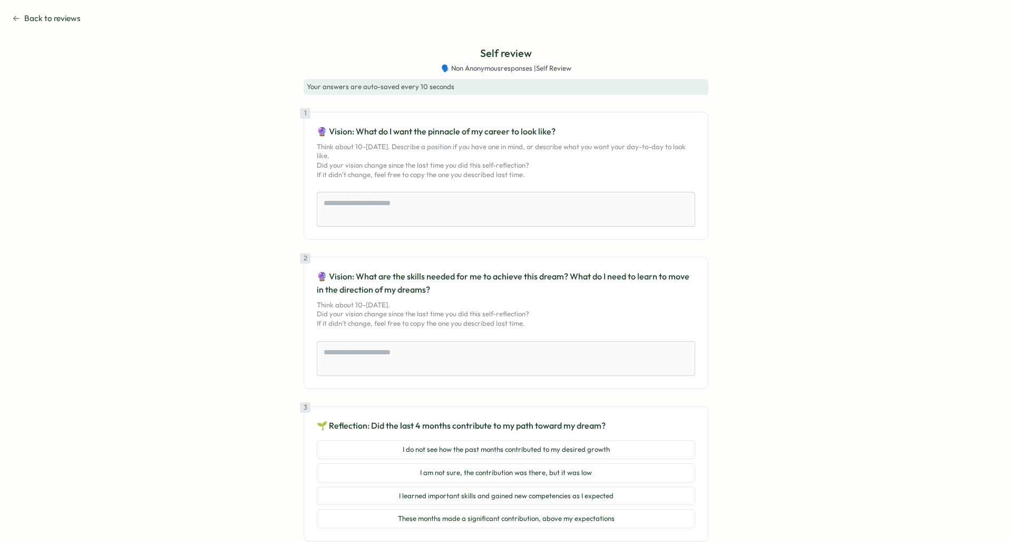  What do you see at coordinates (506, 473) in the screenshot?
I see `button: I am not sure, the contribution was there, but it was low` at bounding box center [506, 473].